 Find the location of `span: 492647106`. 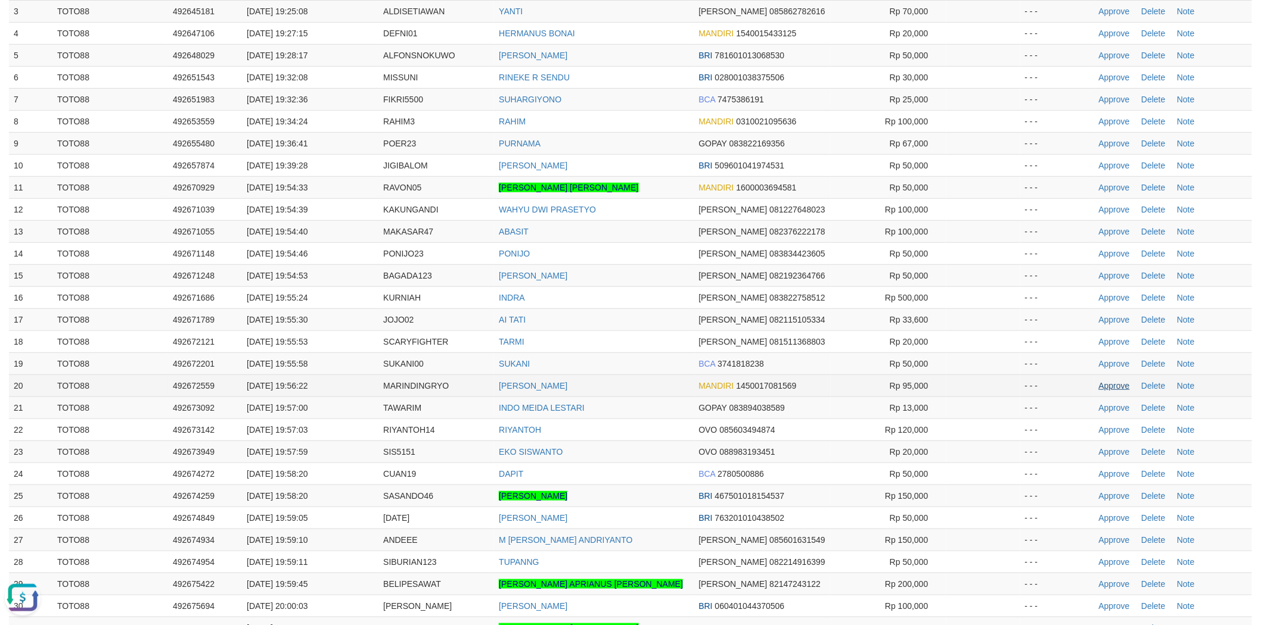

span: 492647106 is located at coordinates (194, 33).